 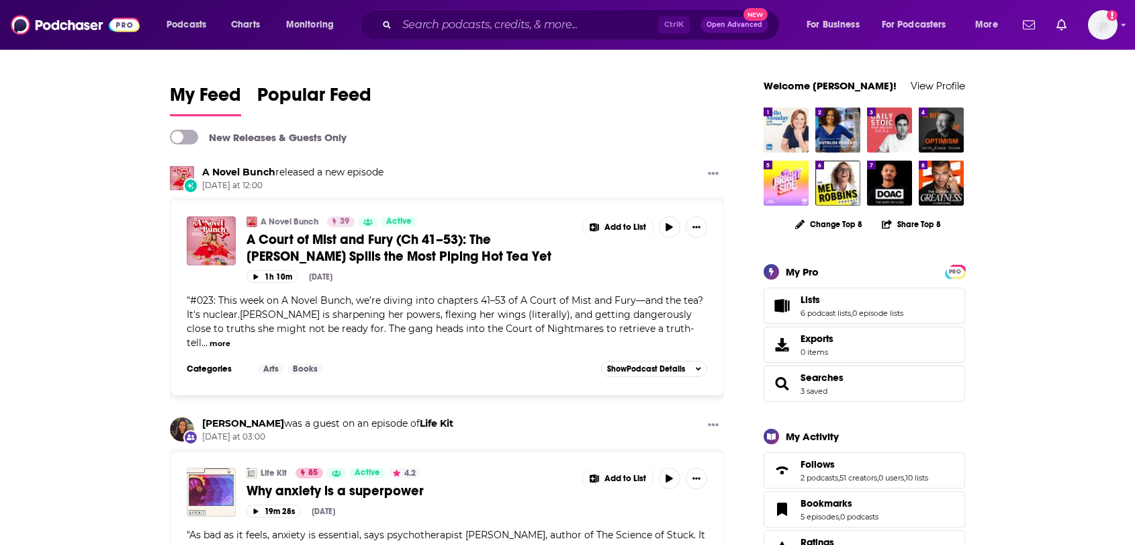 I want to click on h3: Categories, so click(x=217, y=369).